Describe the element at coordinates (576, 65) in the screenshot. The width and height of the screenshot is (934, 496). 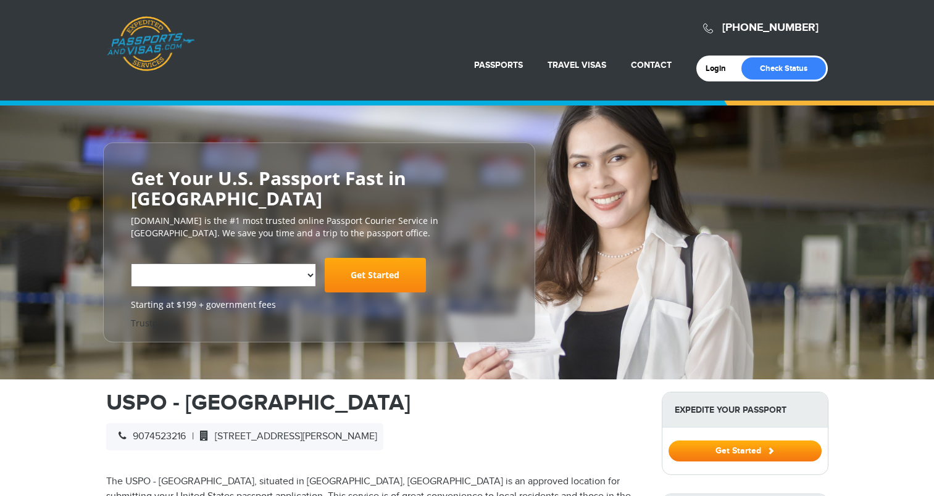
I see `a: Travel Visas` at that location.